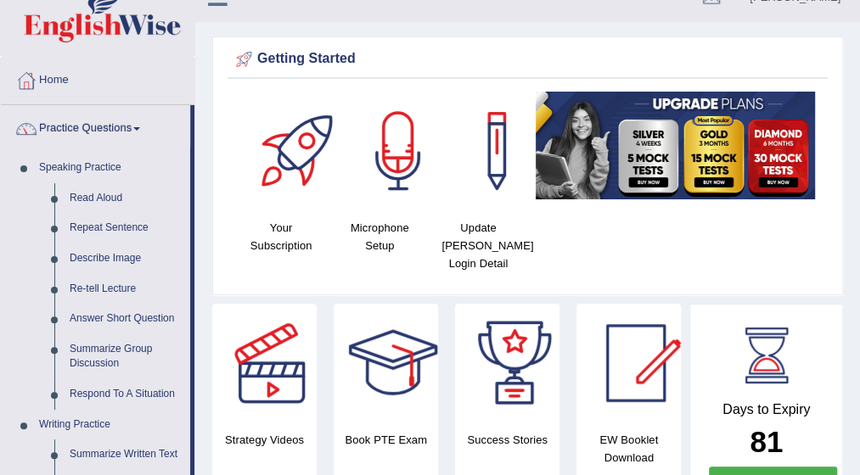 The image size is (860, 475). What do you see at coordinates (126, 228) in the screenshot?
I see `a: Repeat Sentence` at bounding box center [126, 228].